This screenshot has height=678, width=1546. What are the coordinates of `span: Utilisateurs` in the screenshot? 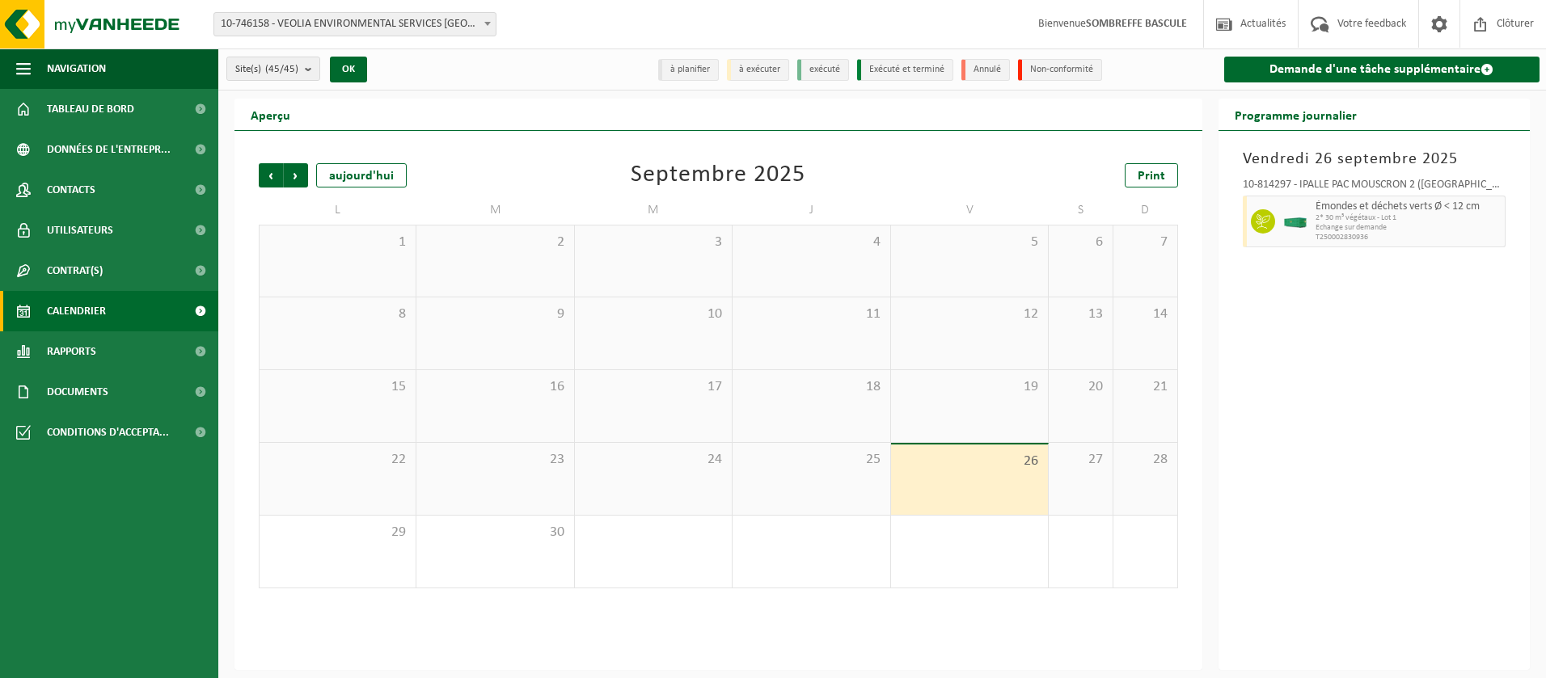 It's located at (80, 230).